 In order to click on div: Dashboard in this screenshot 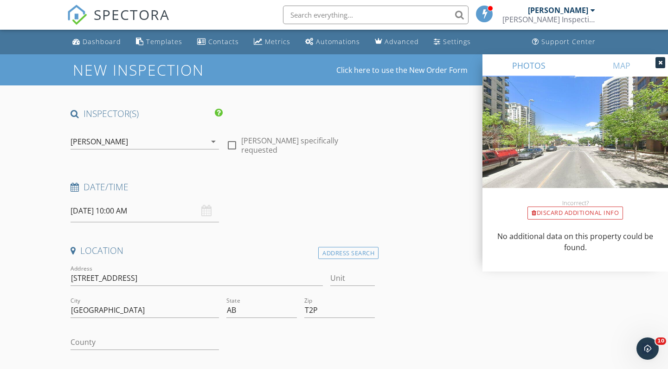, I will do `click(102, 41)`.